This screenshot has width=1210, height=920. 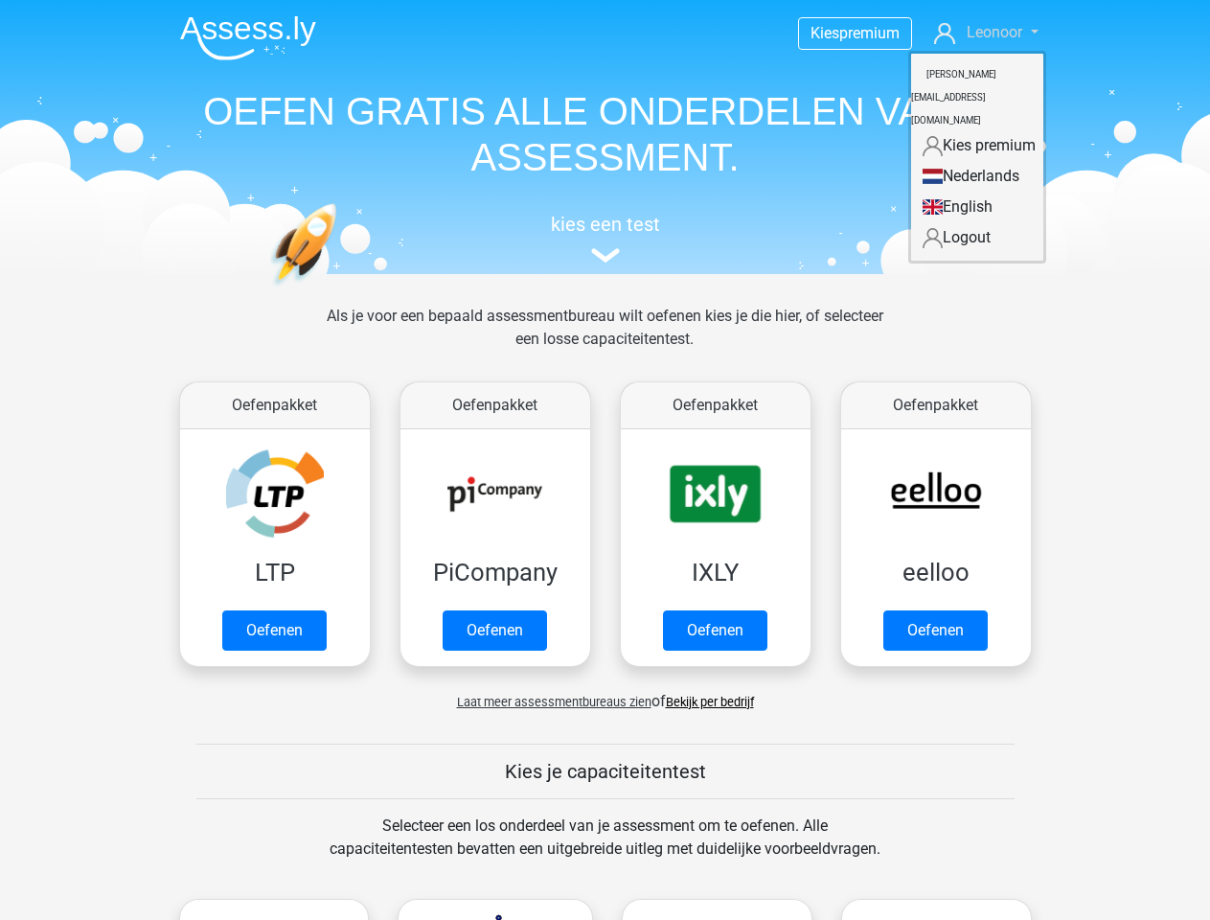 What do you see at coordinates (977, 146) in the screenshot?
I see `a: Kies premium` at bounding box center [977, 146].